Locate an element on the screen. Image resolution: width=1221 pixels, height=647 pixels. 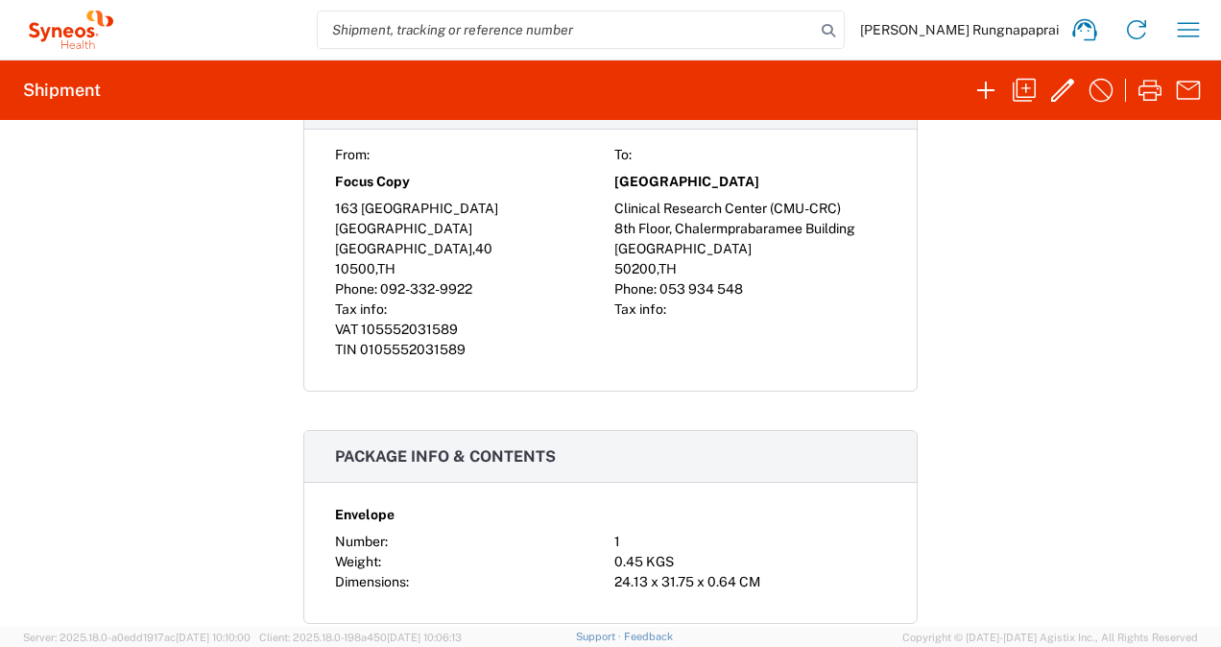
span: Weight: is located at coordinates (358, 562).